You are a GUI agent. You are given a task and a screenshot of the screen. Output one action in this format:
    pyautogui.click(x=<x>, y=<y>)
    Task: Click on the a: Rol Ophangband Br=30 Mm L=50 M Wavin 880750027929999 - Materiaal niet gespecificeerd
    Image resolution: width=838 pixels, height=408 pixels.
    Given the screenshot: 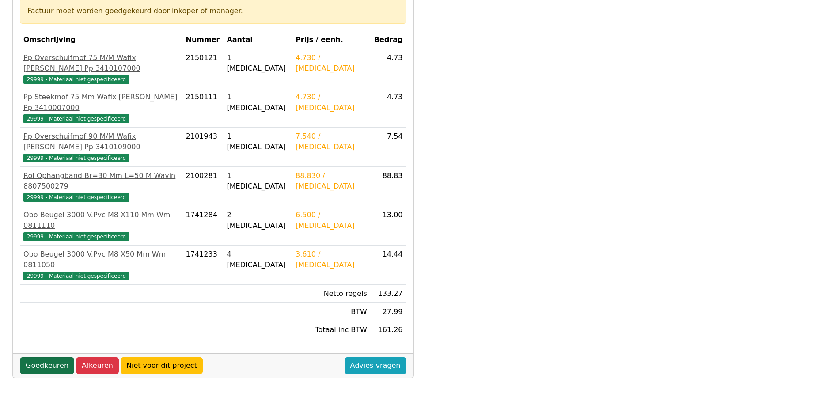 What is the action you would take?
    pyautogui.click(x=101, y=186)
    